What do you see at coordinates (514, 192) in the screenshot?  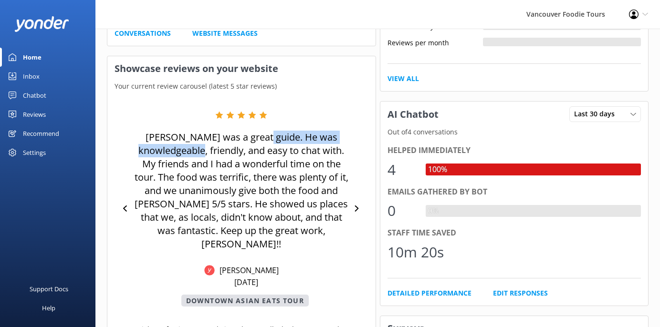 I see `div: Emails gathered by bot` at bounding box center [514, 192].